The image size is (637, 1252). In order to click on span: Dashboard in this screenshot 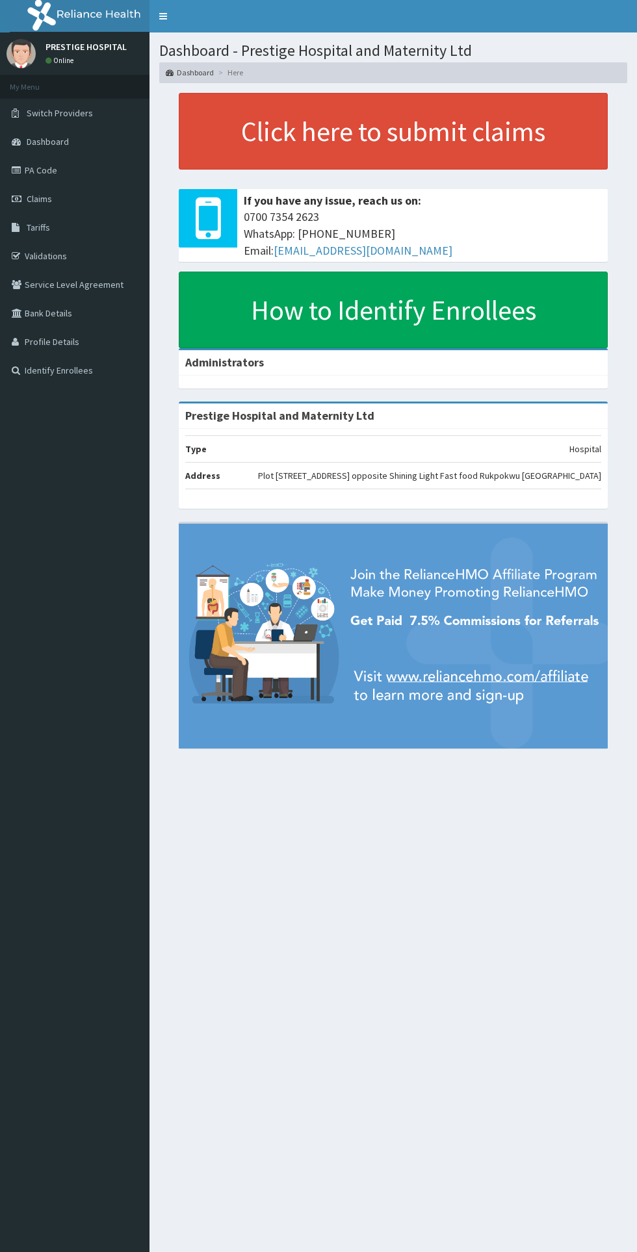, I will do `click(47, 142)`.